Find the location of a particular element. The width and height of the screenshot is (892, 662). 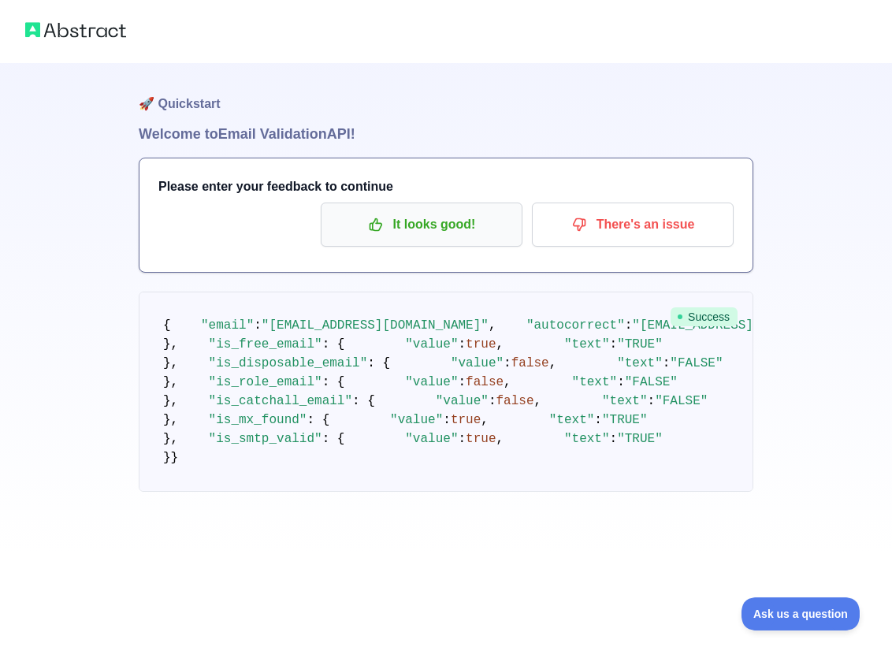

h3: Please enter your feedback to continue is located at coordinates (446, 187).